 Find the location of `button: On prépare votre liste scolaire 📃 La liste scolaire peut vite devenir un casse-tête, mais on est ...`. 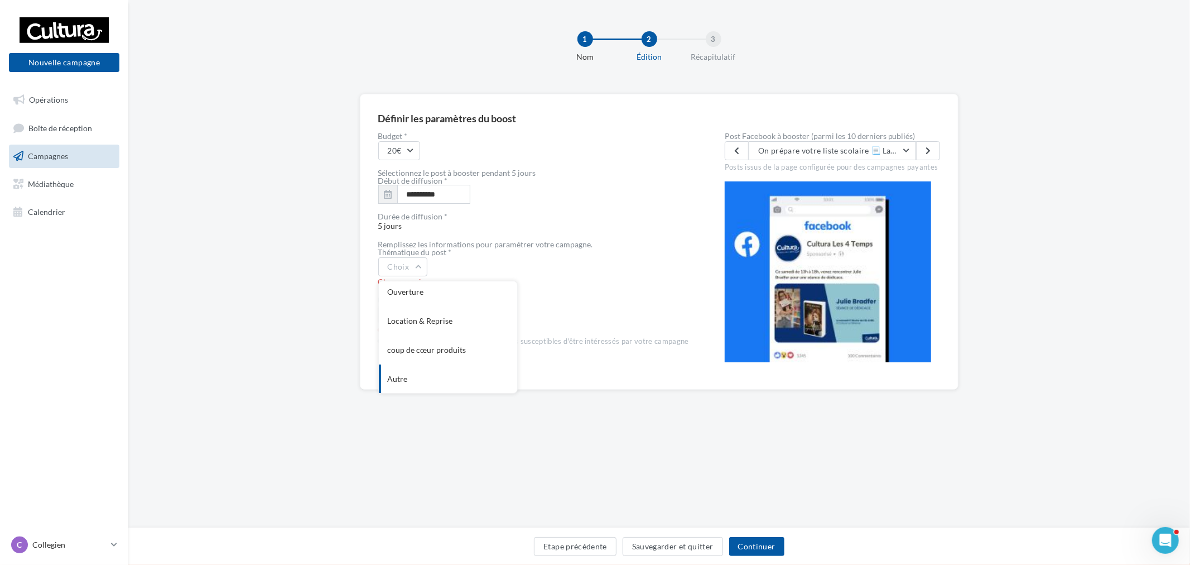

button: On prépare votre liste scolaire 📃 La liste scolaire peut vite devenir un casse-tête, mais on est ... is located at coordinates (833, 151).